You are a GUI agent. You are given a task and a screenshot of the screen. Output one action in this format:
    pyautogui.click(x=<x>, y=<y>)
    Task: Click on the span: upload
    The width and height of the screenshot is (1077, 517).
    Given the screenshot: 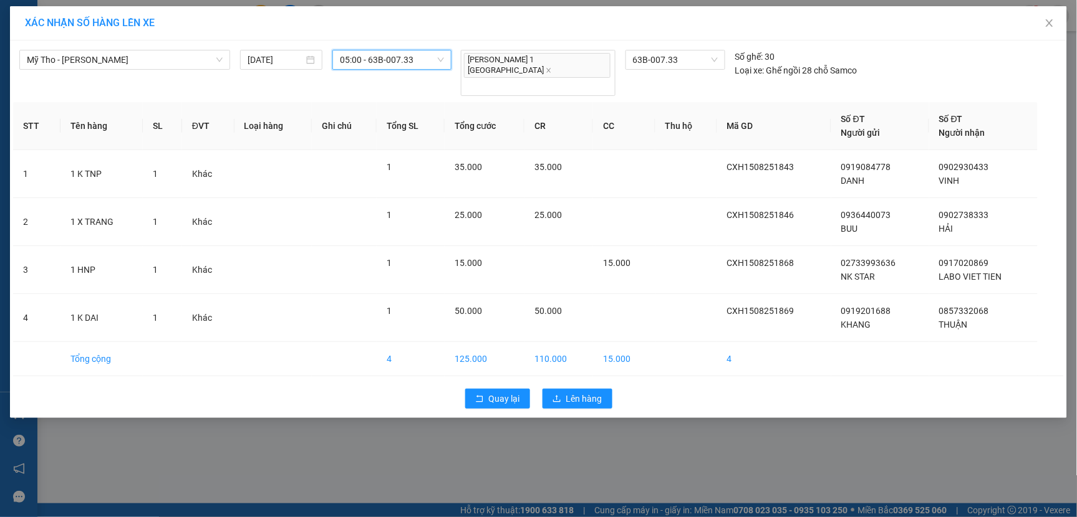 What is the action you would take?
    pyautogui.click(x=557, y=400)
    